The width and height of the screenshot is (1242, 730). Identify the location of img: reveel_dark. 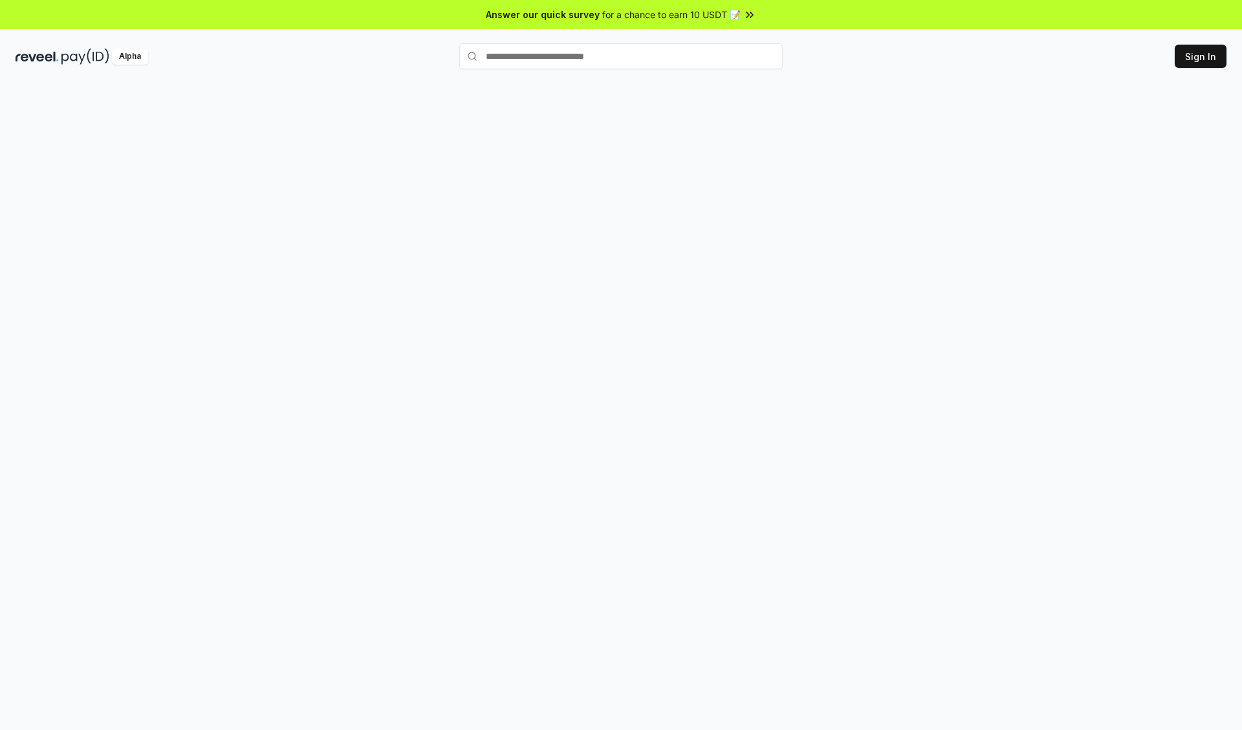
(37, 56).